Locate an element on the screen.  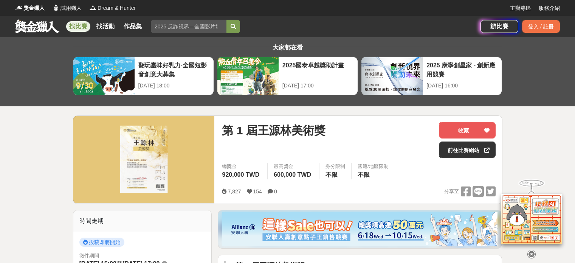
span: 920,000 TWD is located at coordinates (240, 174).